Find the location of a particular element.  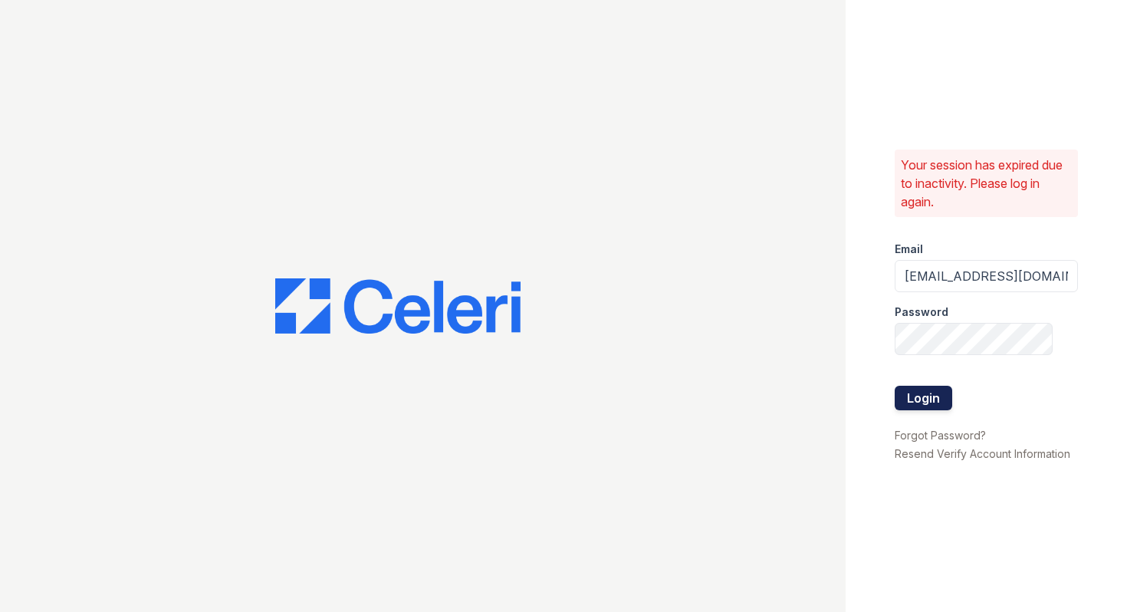

button: Login is located at coordinates (923, 398).